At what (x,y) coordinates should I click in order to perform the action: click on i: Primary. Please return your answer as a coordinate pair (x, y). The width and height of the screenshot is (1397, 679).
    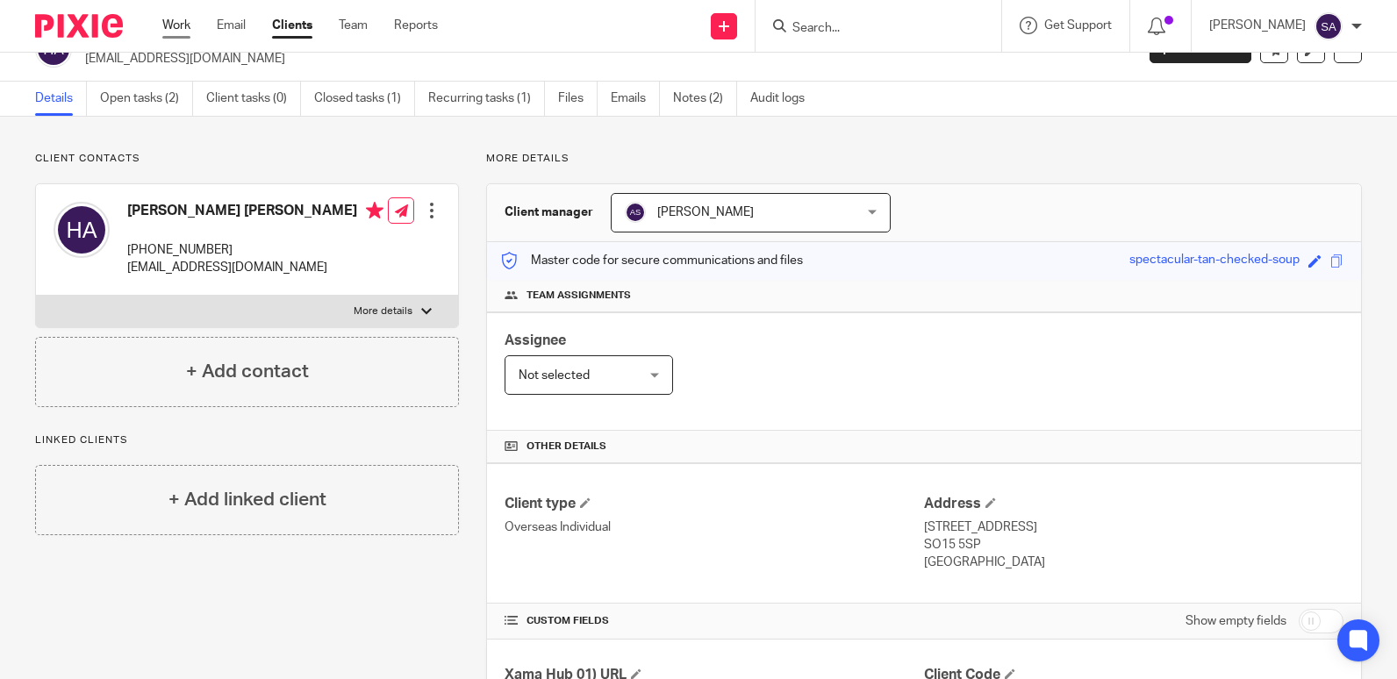
    Looking at the image, I should click on (375, 211).